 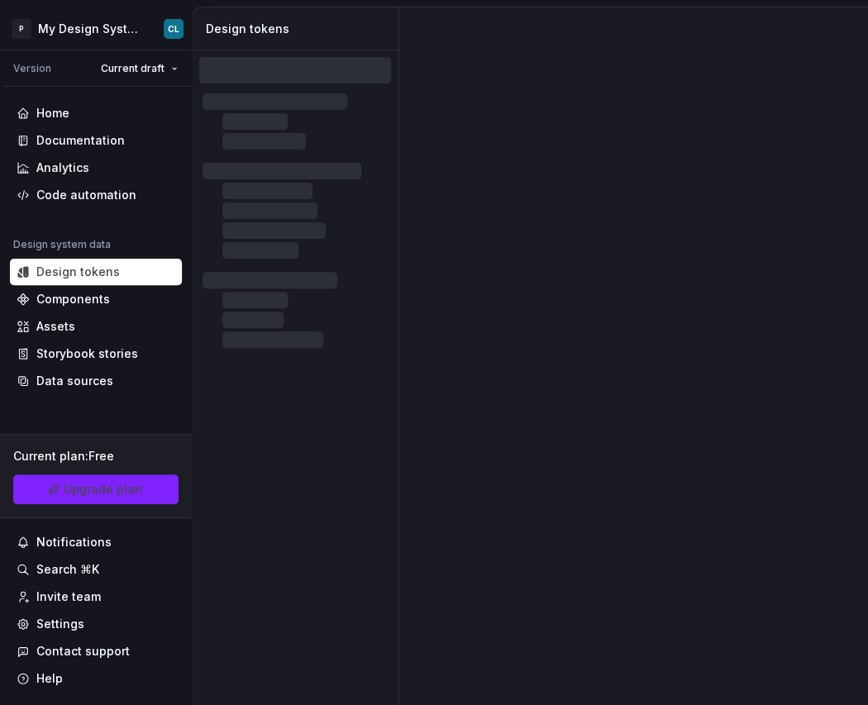 What do you see at coordinates (63, 168) in the screenshot?
I see `div: Analytics` at bounding box center [63, 168].